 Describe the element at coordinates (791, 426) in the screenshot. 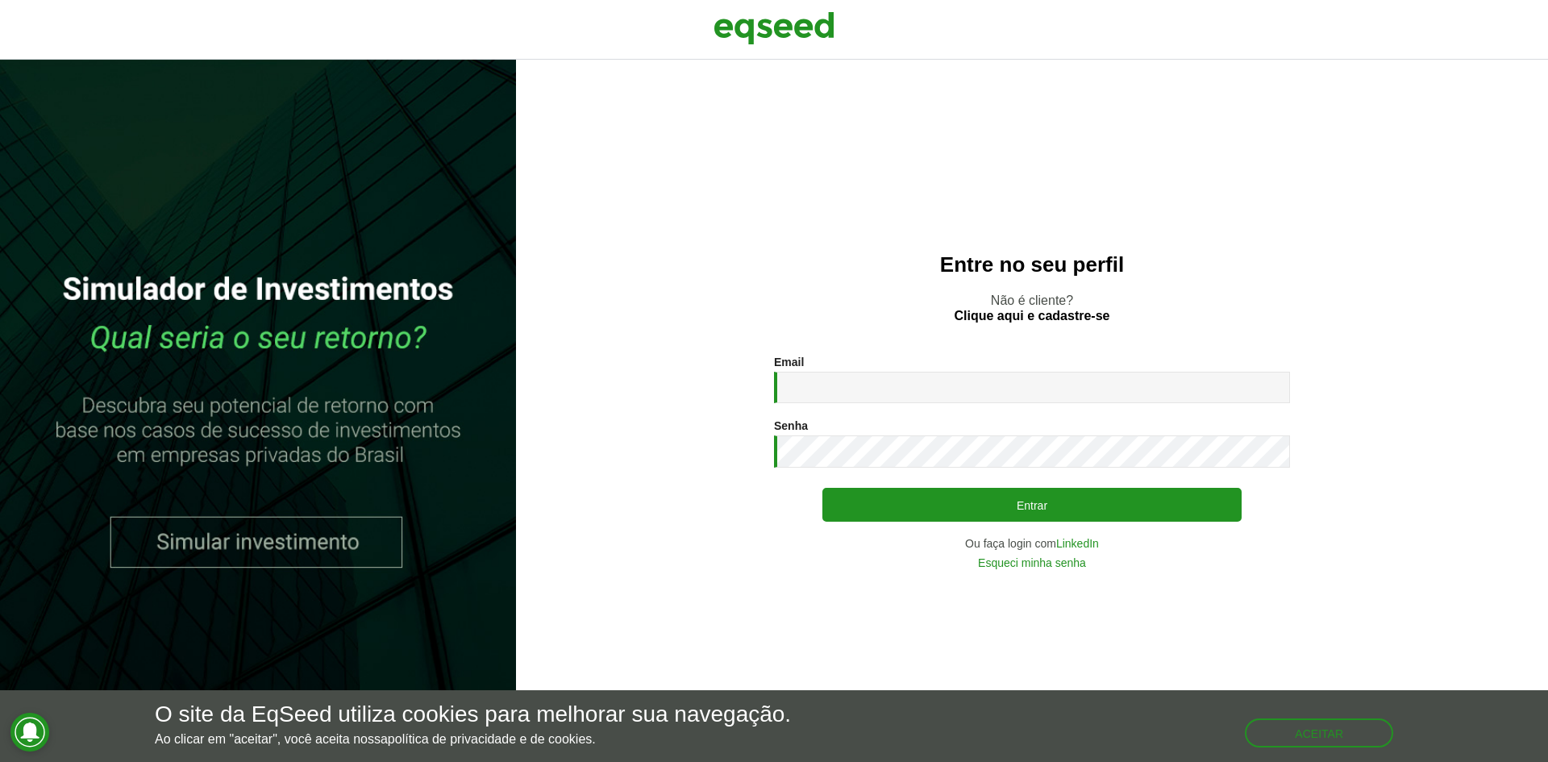

I see `label: Senha` at that location.